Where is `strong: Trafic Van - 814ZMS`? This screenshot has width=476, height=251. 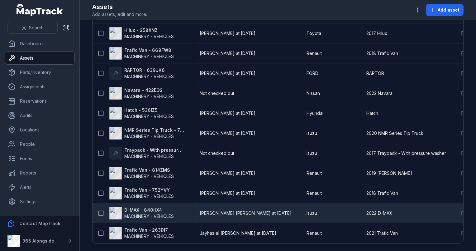 strong: Trafic Van - 814ZMS is located at coordinates (149, 170).